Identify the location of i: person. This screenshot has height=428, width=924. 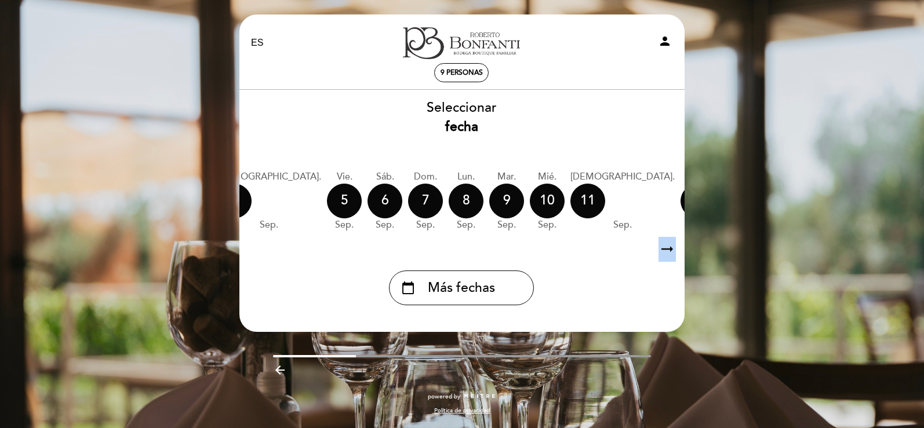
(665, 41).